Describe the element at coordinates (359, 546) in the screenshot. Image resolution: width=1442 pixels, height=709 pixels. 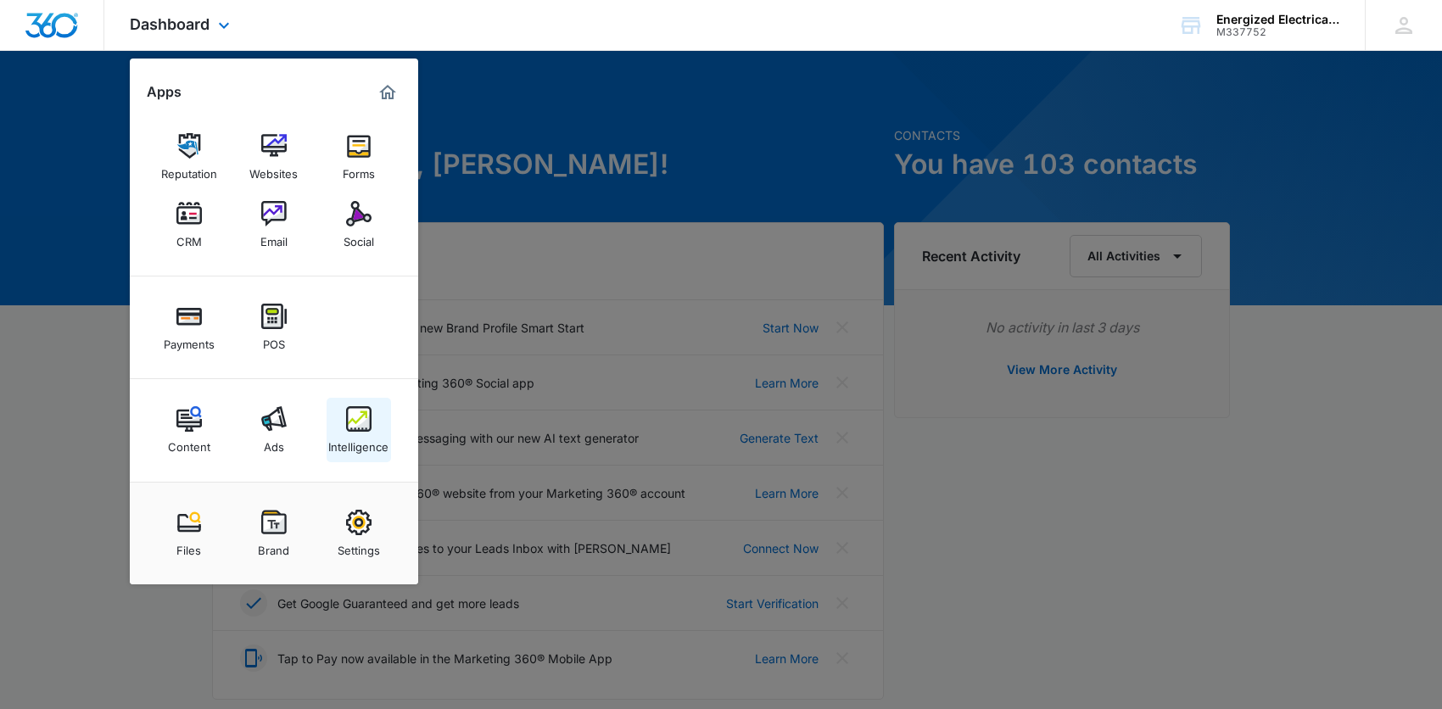
I see `div: Settings` at that location.